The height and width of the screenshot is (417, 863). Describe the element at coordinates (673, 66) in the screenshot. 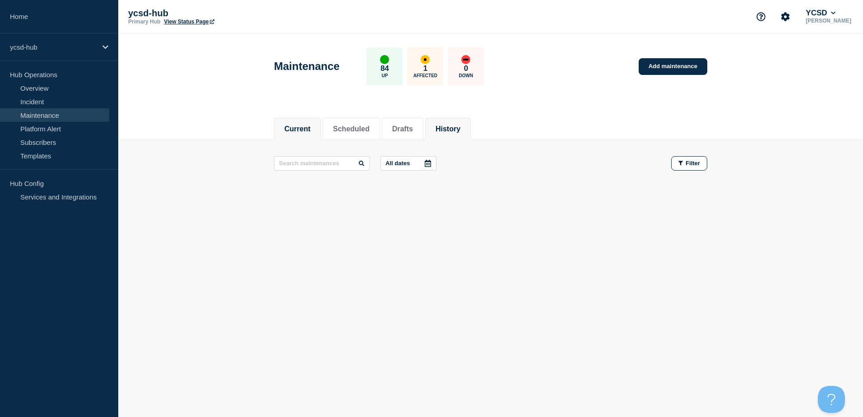

I see `a: Add maintenance` at that location.